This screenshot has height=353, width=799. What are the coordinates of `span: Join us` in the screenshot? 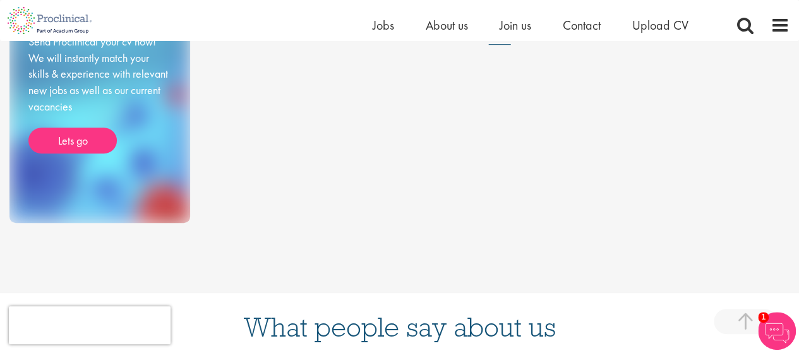 It's located at (516, 25).